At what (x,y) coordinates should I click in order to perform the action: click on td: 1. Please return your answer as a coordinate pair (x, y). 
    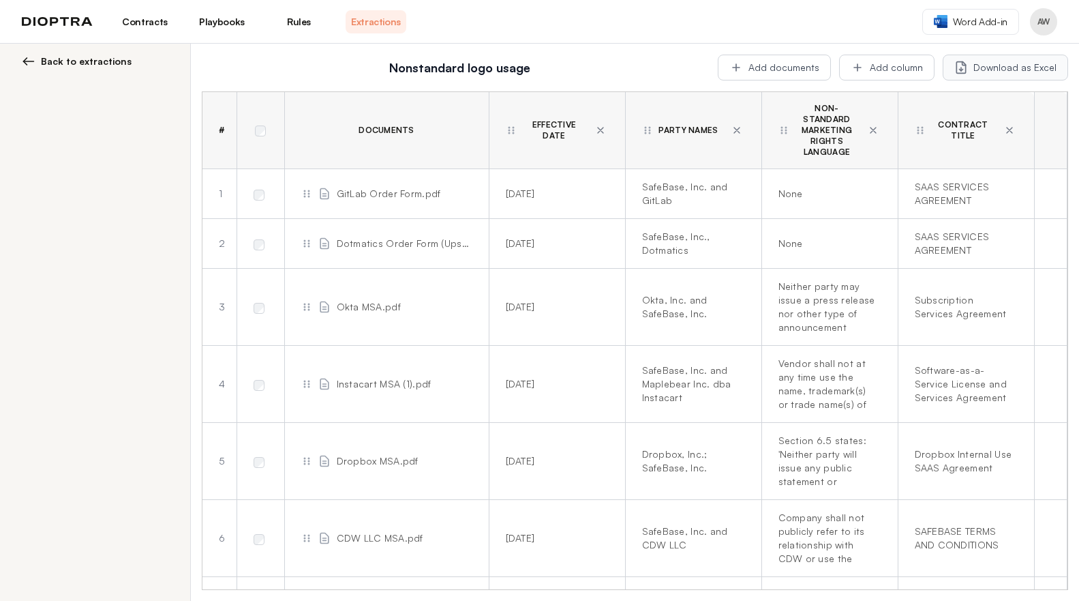
    Looking at the image, I should click on (220, 194).